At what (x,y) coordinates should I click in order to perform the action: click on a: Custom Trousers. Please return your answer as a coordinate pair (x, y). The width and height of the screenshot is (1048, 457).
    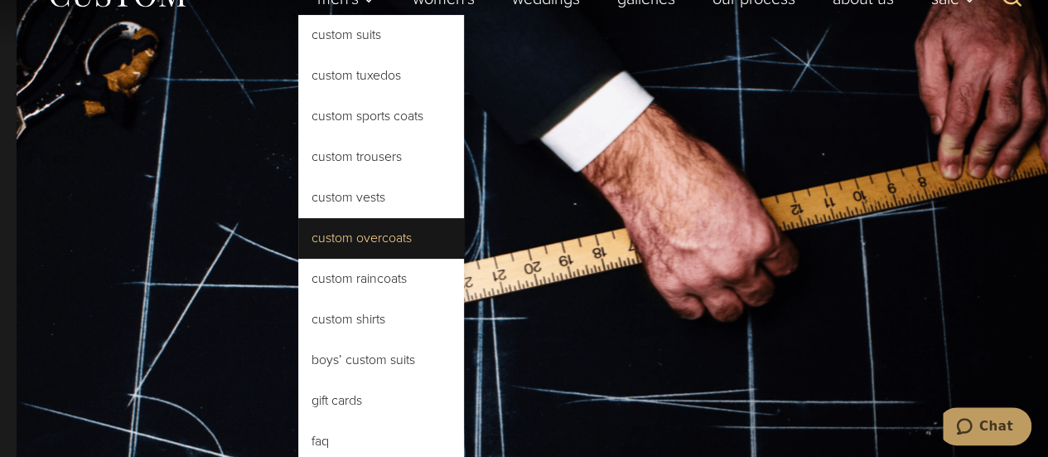
    Looking at the image, I should click on (381, 157).